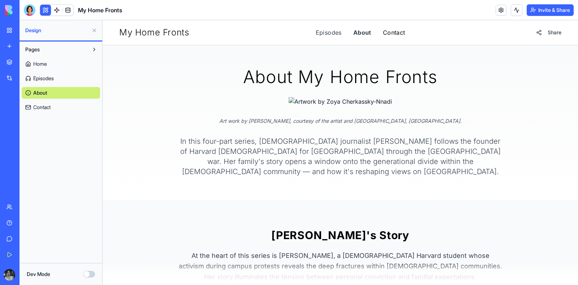 This screenshot has height=285, width=578. Describe the element at coordinates (9, 275) in the screenshot. I see `img: ACg8ocJpo7-6uNqbL2O6o9AdRcTI_wCXeWsoHdL_BBIaBlFxyFzsYWgr=s96-c` at that location.